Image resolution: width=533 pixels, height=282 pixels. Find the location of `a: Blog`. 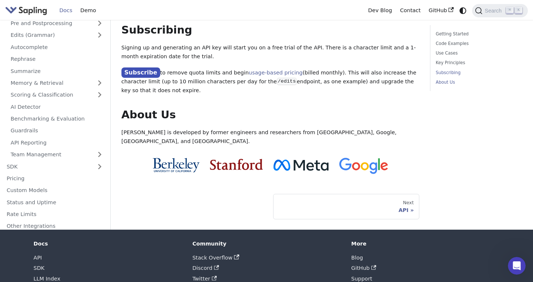

a: Blog is located at coordinates (357, 258).